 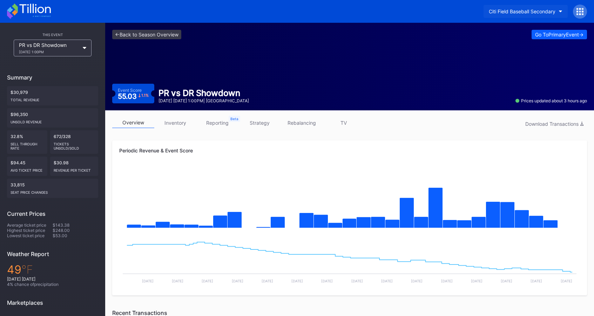 What do you see at coordinates (74, 169) in the screenshot?
I see `div: Revenue per ticket` at bounding box center [74, 169].